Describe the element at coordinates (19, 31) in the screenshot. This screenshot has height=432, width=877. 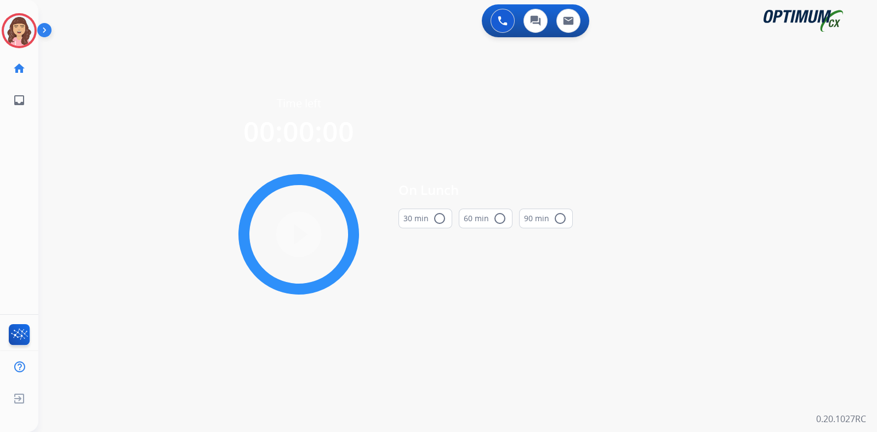
I see `img: avatar` at that location.